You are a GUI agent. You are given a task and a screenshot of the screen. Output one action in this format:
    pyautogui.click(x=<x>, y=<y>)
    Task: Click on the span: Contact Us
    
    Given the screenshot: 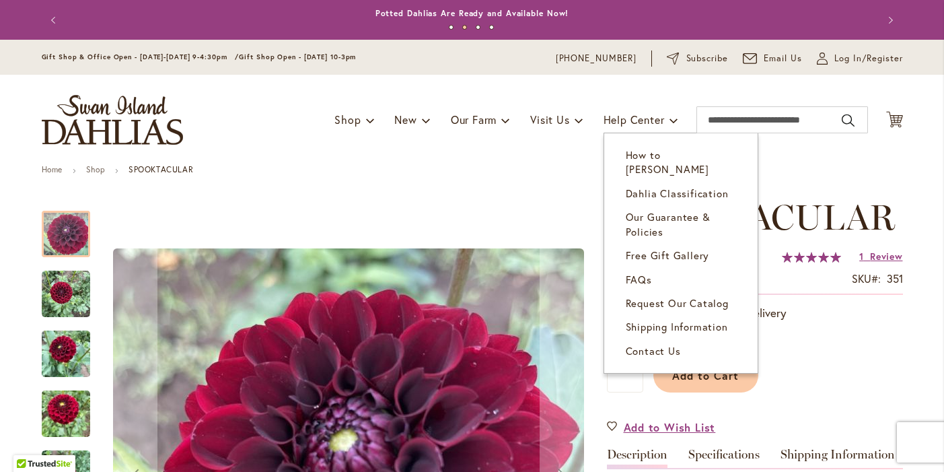 What is the action you would take?
    pyautogui.click(x=654, y=351)
    